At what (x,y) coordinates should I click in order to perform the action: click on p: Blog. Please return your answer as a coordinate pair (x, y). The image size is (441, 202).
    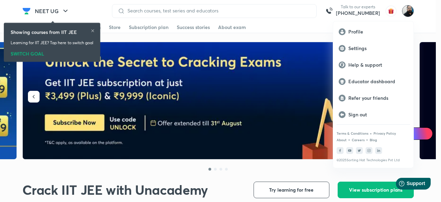
    Looking at the image, I should click on (373, 140).